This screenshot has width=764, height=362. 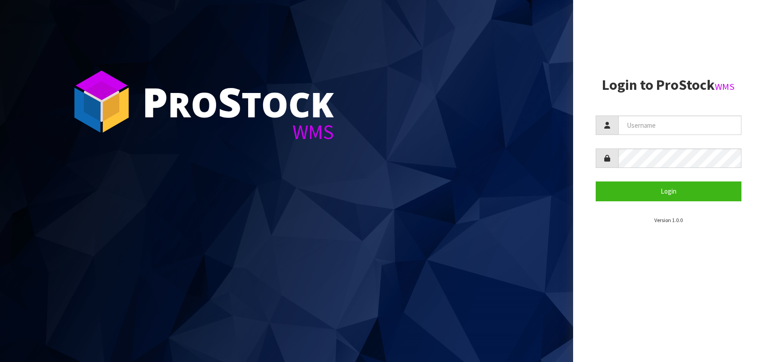 What do you see at coordinates (680, 125) in the screenshot?
I see `input: Username` at bounding box center [680, 125].